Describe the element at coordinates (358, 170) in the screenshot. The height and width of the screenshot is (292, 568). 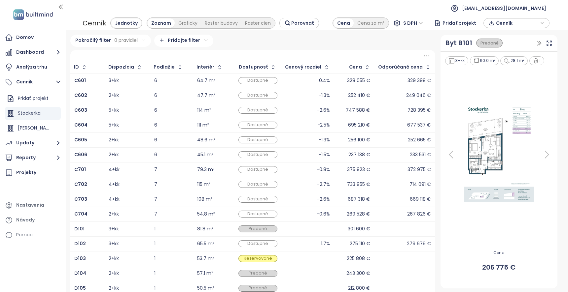
I see `div: 375 923 €` at that location.